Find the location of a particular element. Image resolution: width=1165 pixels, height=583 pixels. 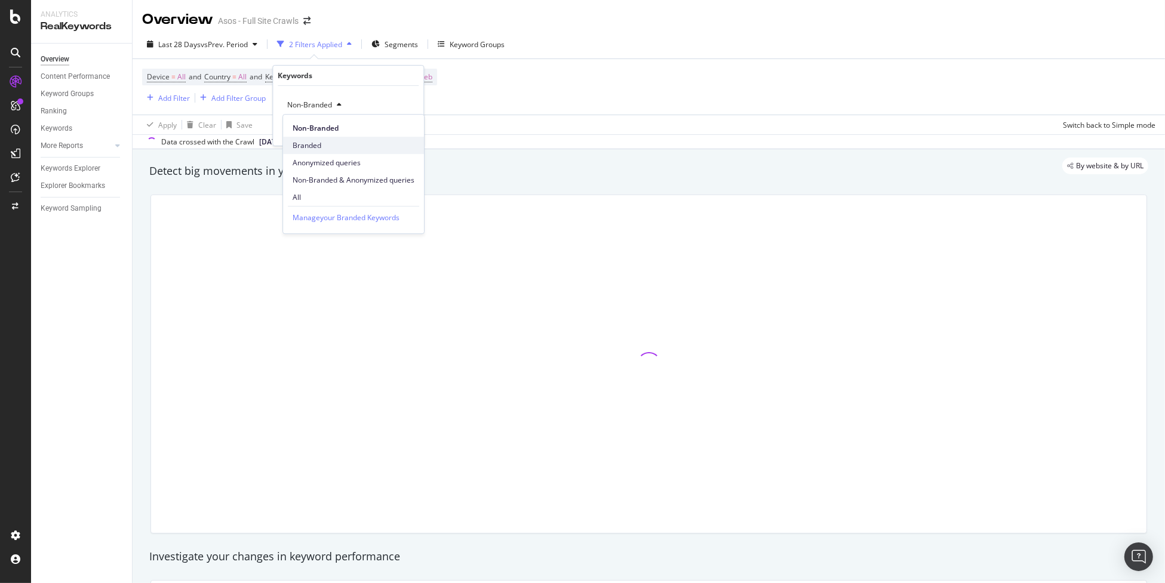

span: By website & by URL is located at coordinates (1109, 166).